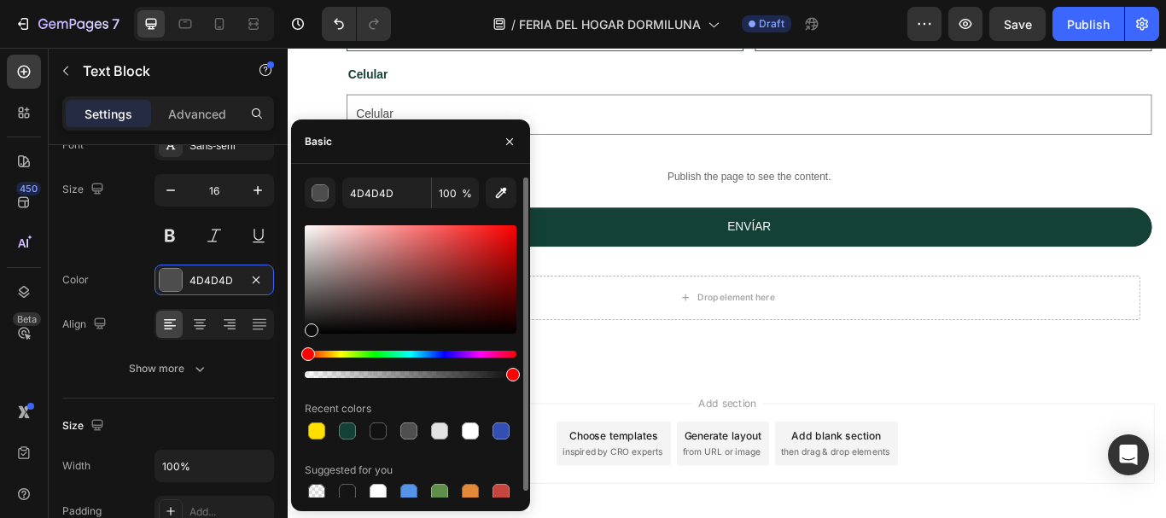 The image size is (1166, 518). Describe the element at coordinates (26, 319) in the screenshot. I see `div: Beta` at that location.